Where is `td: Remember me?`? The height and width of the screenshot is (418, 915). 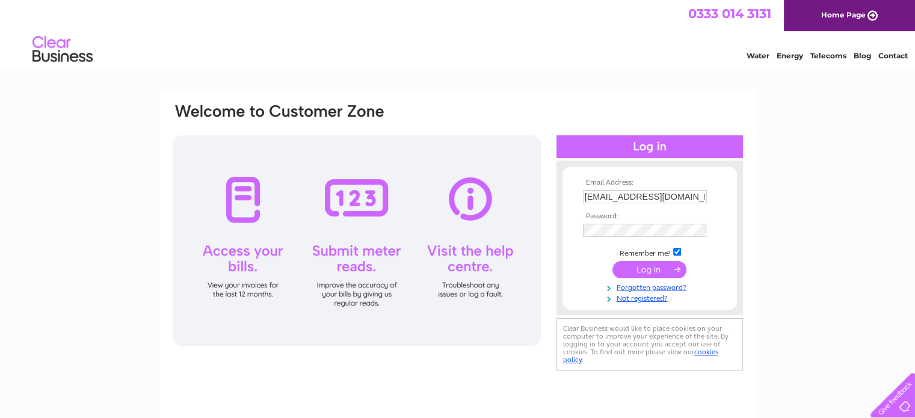 td: Remember me? is located at coordinates (650, 252).